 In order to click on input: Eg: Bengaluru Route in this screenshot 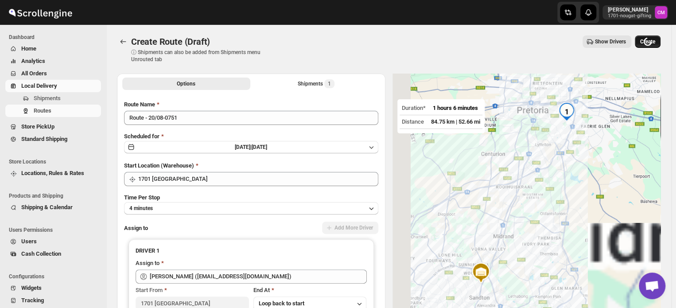, I will do `click(251, 118)`.